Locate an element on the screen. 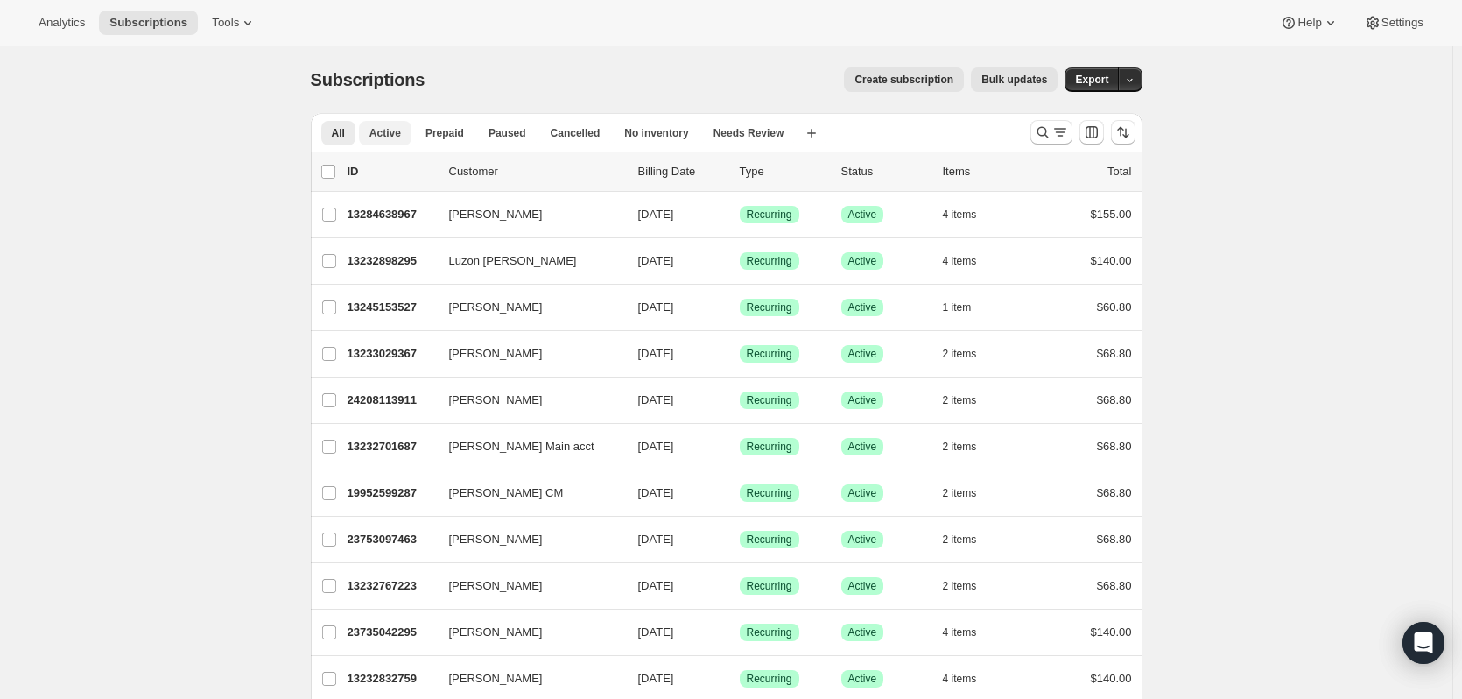  span: Prepaid is located at coordinates (445, 133).